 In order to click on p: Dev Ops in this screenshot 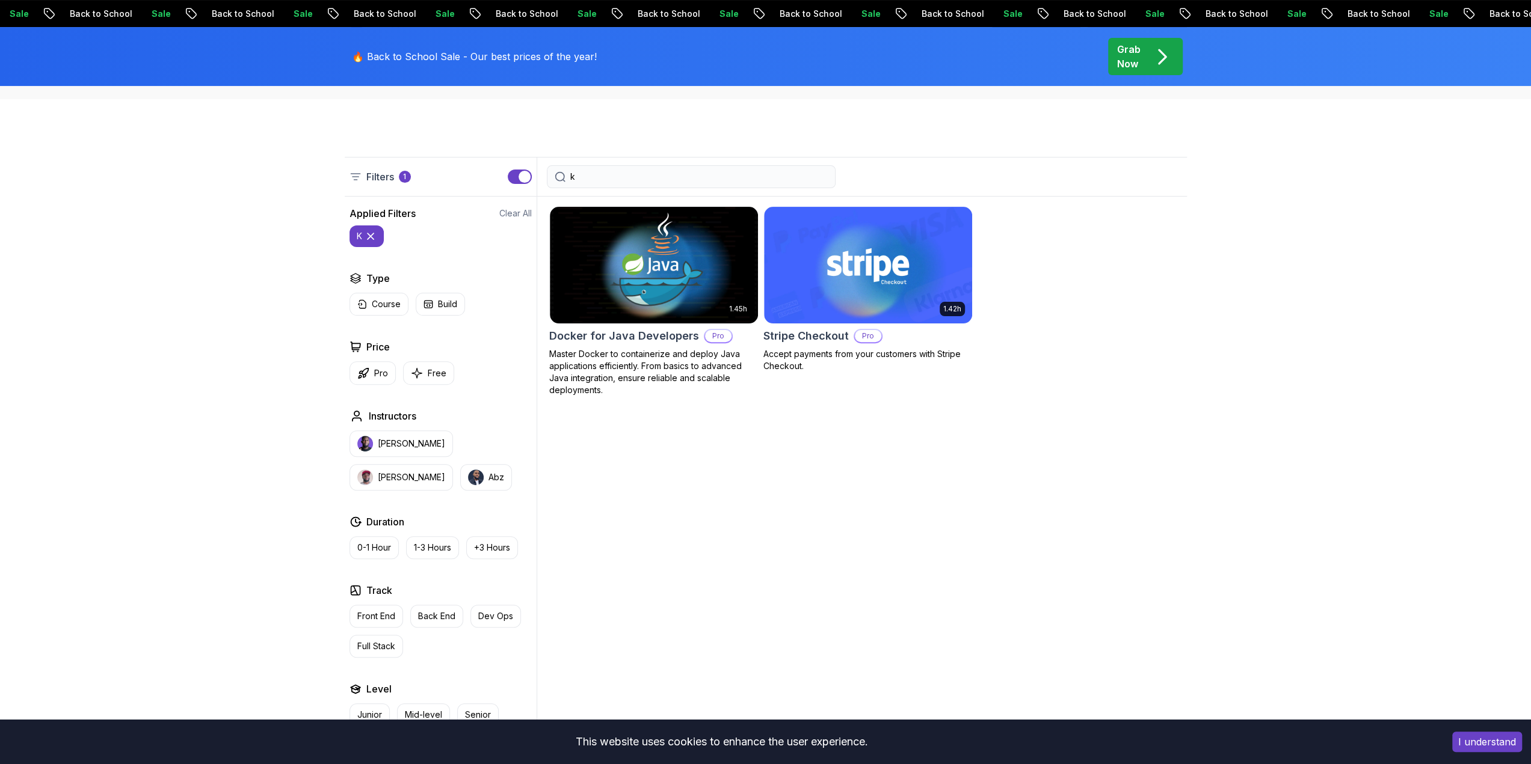, I will do `click(496, 616)`.